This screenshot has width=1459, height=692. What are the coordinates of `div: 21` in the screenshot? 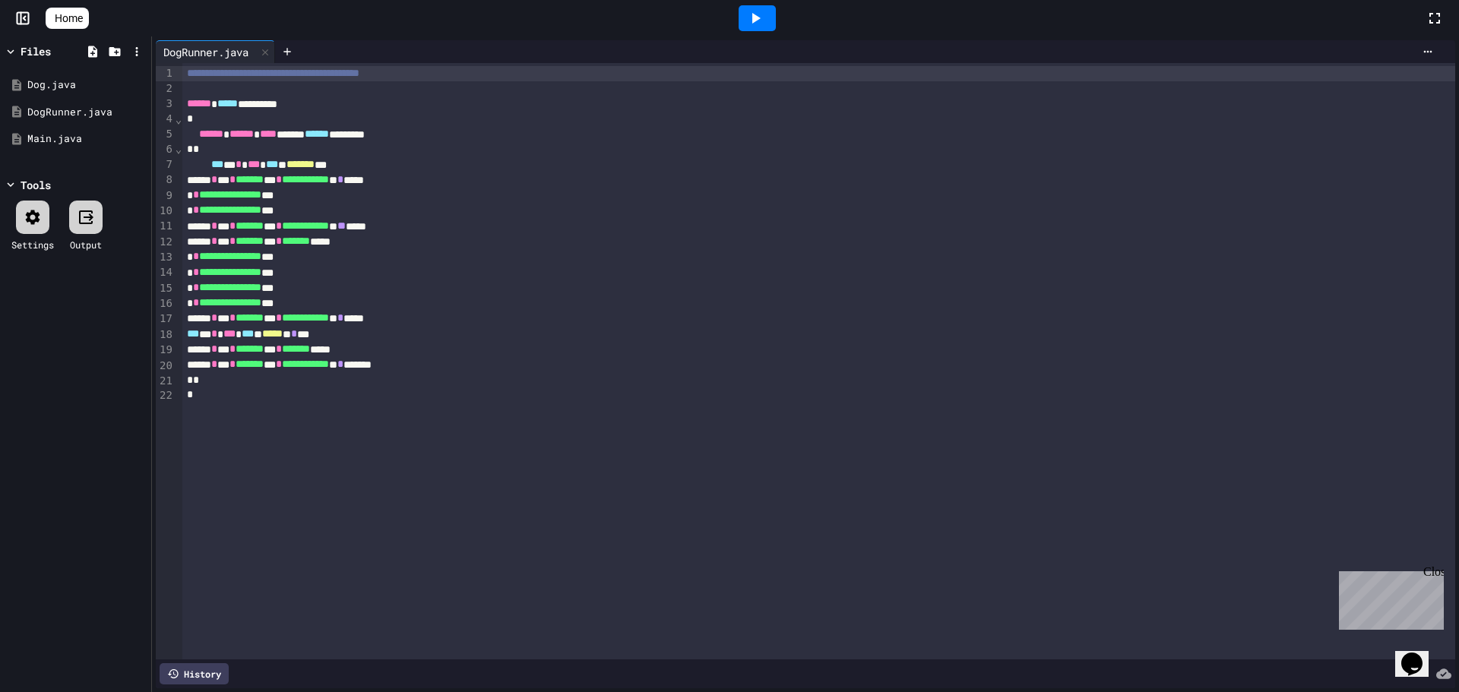 It's located at (165, 382).